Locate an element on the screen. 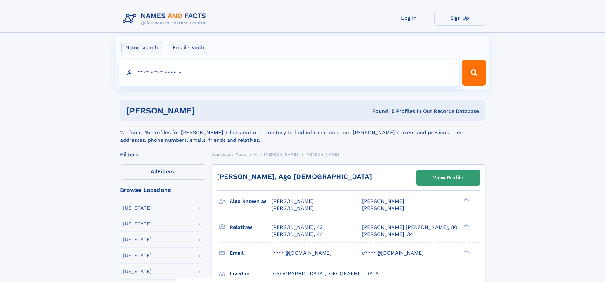 Image resolution: width=605 pixels, height=282 pixels. input: search input is located at coordinates (289, 73).